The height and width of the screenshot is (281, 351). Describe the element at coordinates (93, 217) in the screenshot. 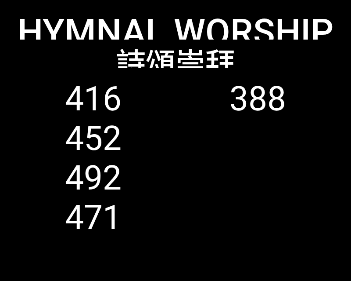

I see `li: 471` at that location.